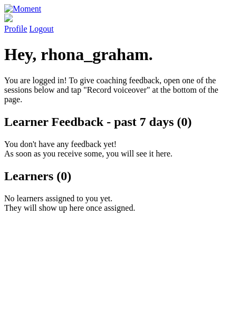 This screenshot has height=314, width=231. Describe the element at coordinates (23, 9) in the screenshot. I see `img: Moment` at that location.